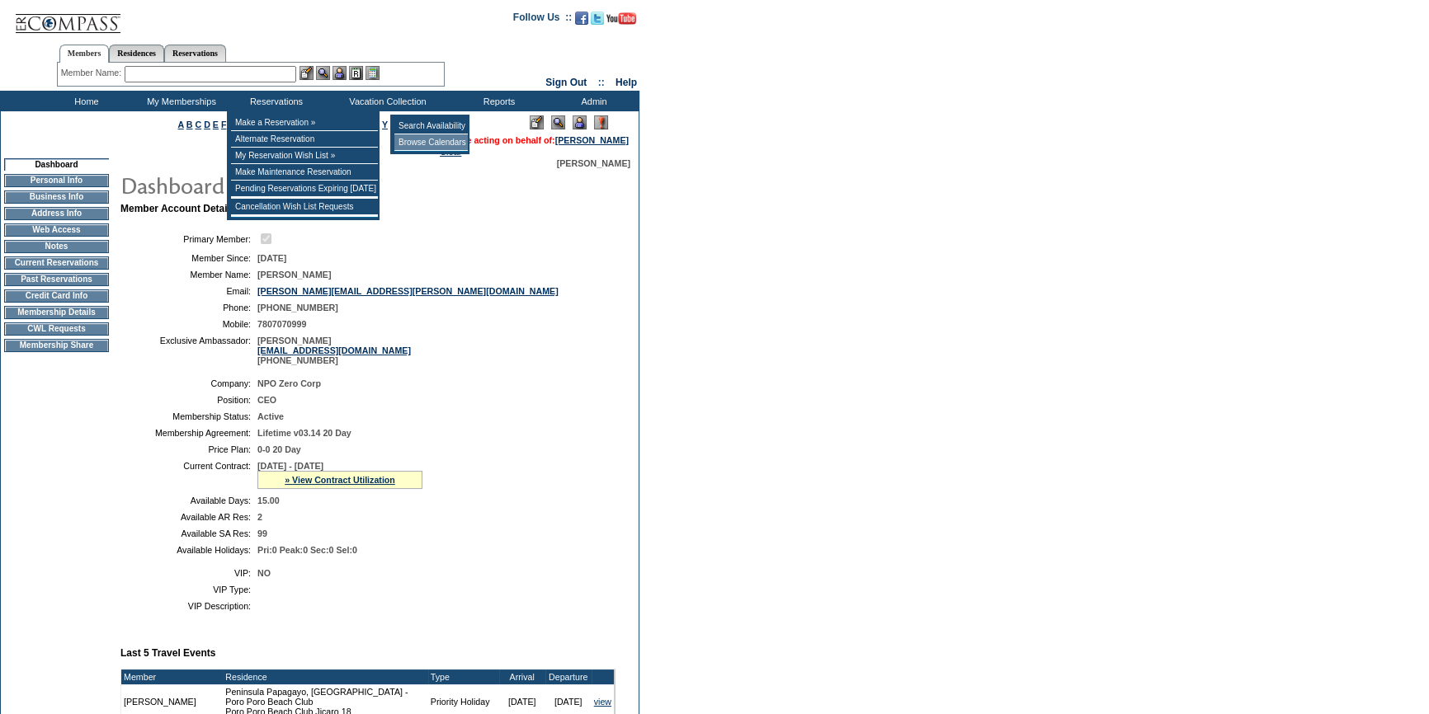  What do you see at coordinates (621, 18) in the screenshot?
I see `img: Subscribe to our YouTube Channel` at bounding box center [621, 18].